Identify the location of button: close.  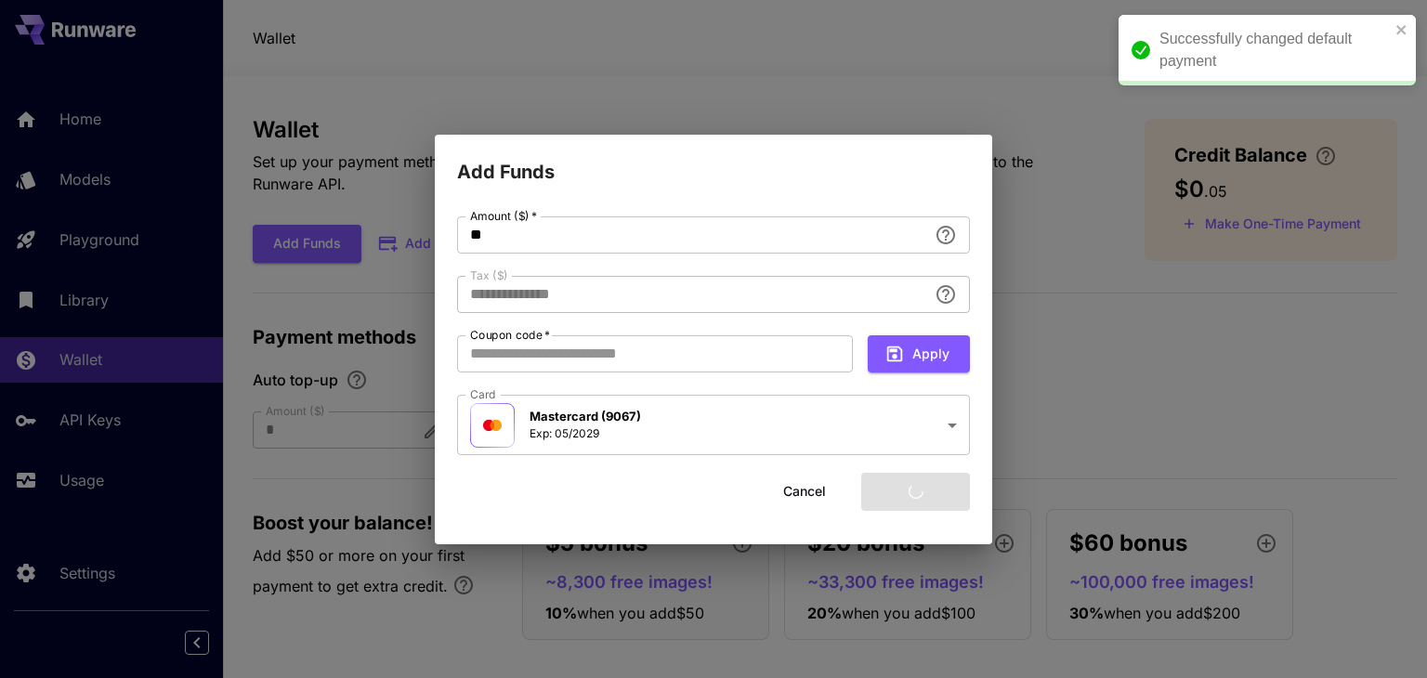
(1402, 30).